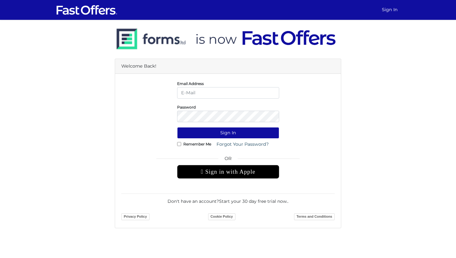  I want to click on a: Terms and Conditions, so click(314, 217).